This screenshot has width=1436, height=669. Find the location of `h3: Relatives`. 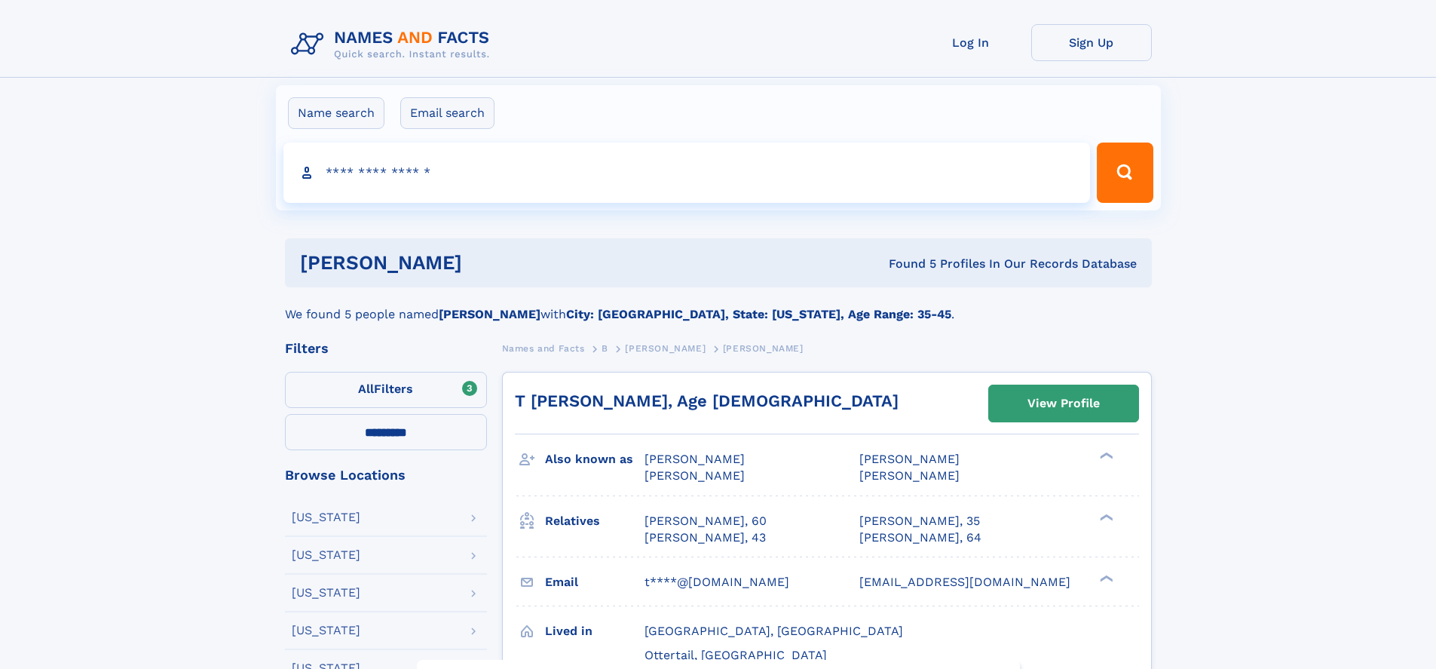

h3: Relatives is located at coordinates (595, 521).